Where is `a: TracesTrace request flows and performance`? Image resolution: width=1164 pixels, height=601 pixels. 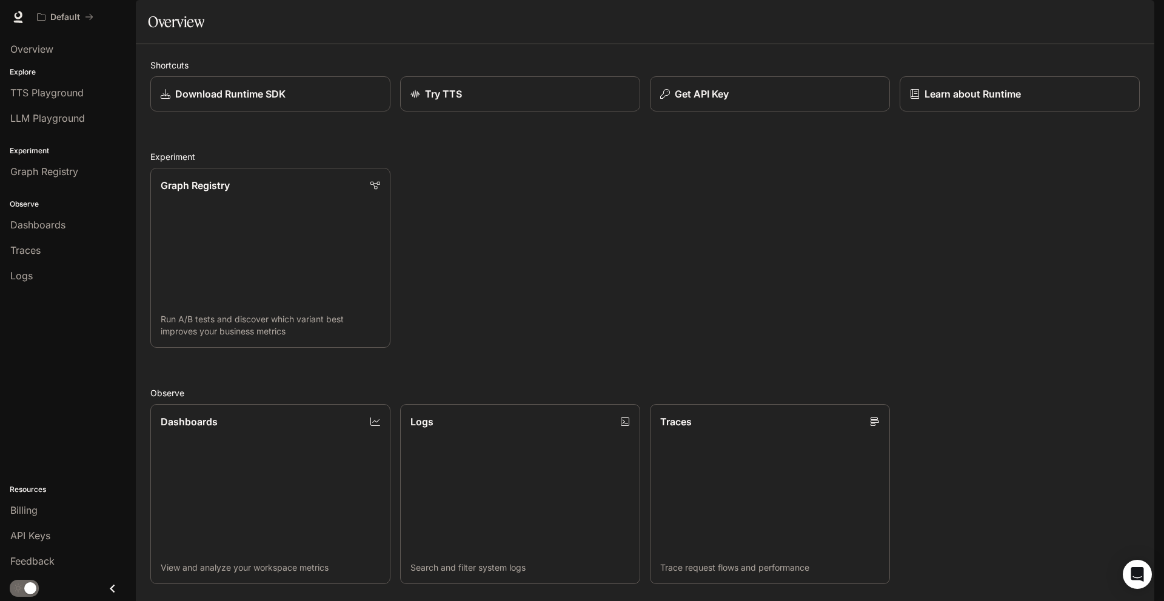 a: TracesTrace request flows and performance is located at coordinates (770, 494).